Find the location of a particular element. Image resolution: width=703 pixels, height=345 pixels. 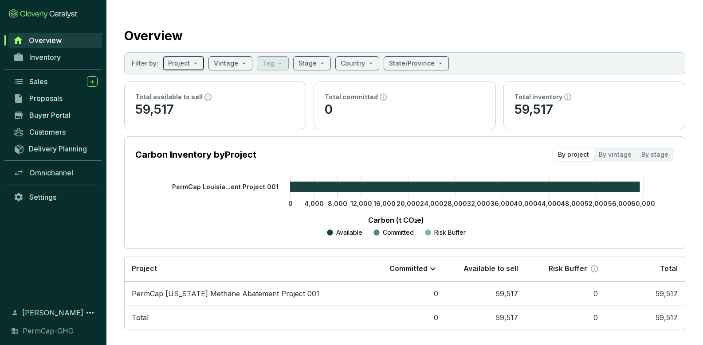

p: Total committed is located at coordinates (351, 97).